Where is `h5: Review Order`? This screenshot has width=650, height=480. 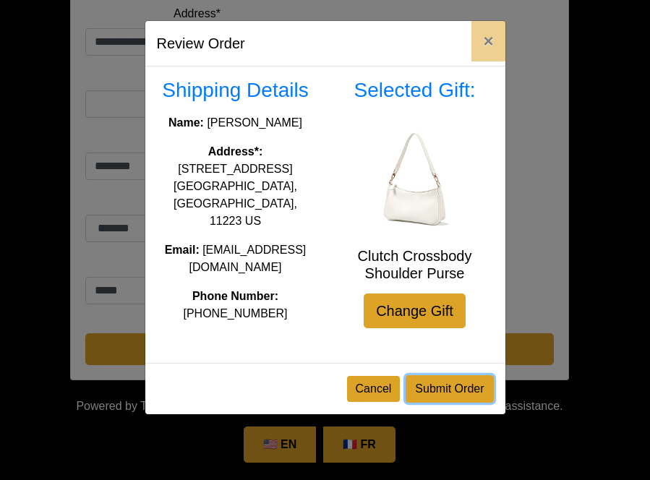 h5: Review Order is located at coordinates (201, 43).